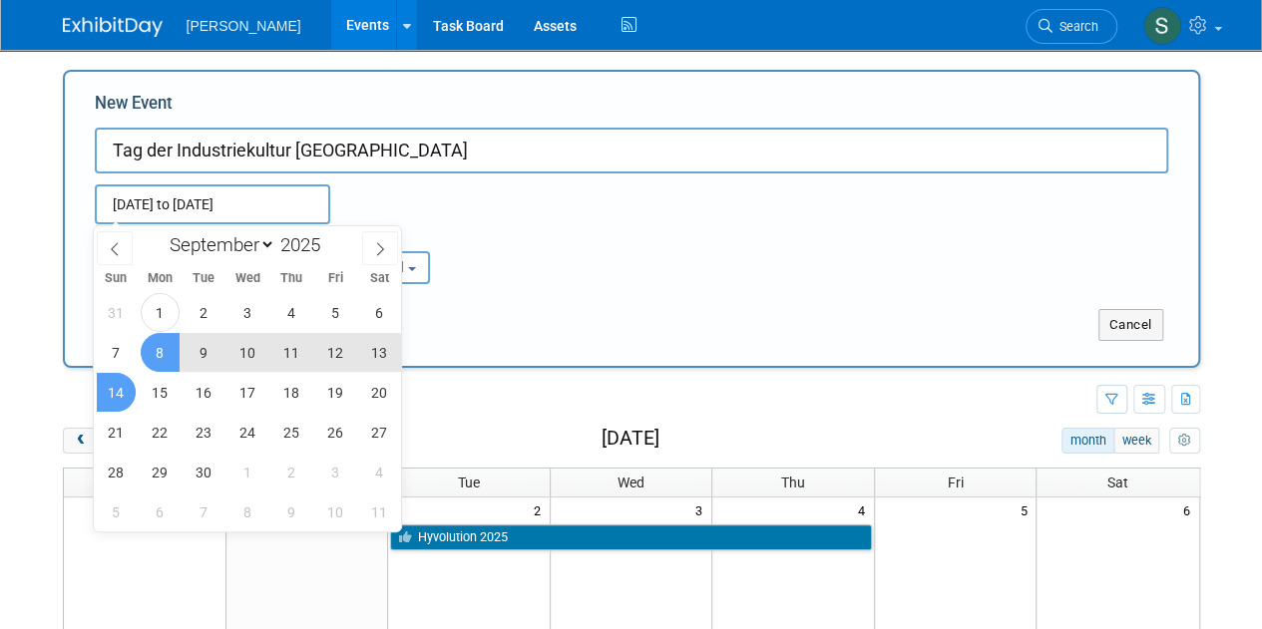 The height and width of the screenshot is (629, 1262). Describe the element at coordinates (247, 312) in the screenshot. I see `span: September 3, 2025` at that location.